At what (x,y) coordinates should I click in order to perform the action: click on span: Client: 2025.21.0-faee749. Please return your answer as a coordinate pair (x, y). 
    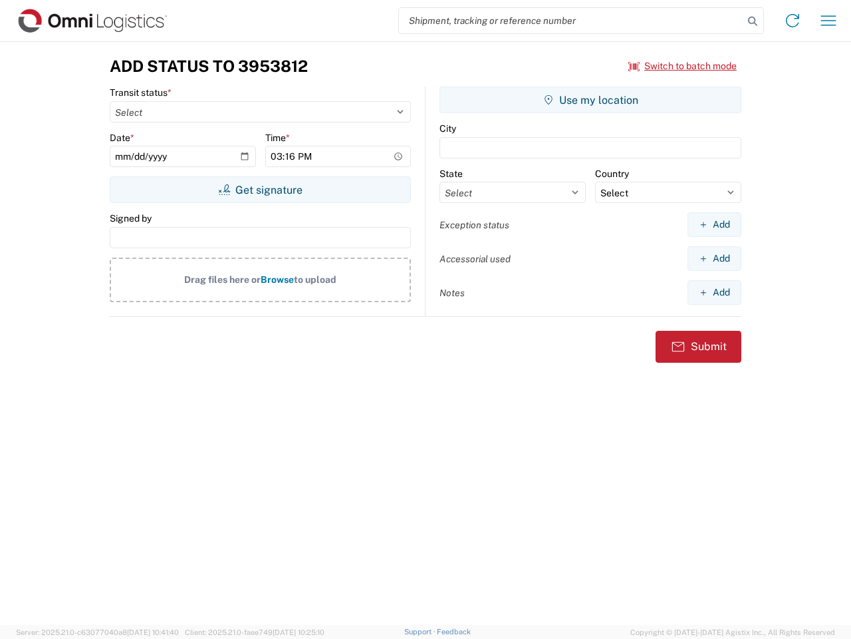
    Looking at the image, I should click on (255, 632).